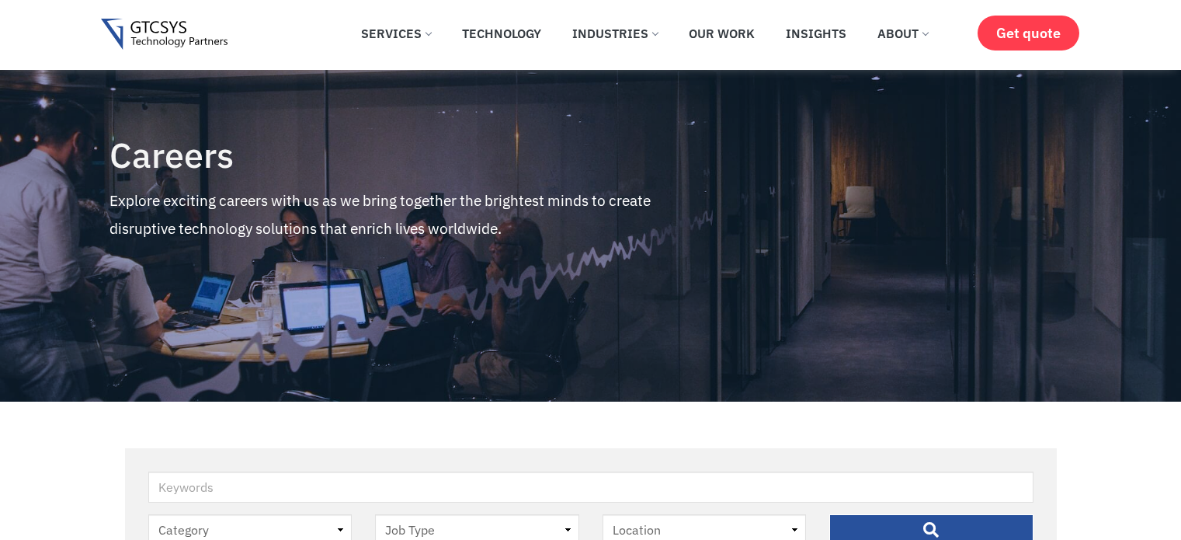  What do you see at coordinates (396, 33) in the screenshot?
I see `a: Services` at bounding box center [396, 33].